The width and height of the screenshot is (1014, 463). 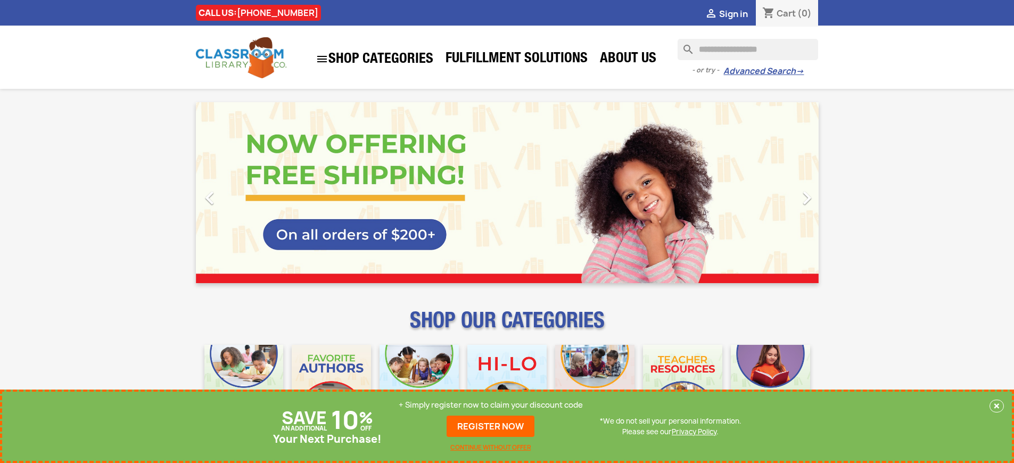 I want to click on img: CLC_Fiction_Nonfiction_Mobile.jpg, so click(x=595, y=384).